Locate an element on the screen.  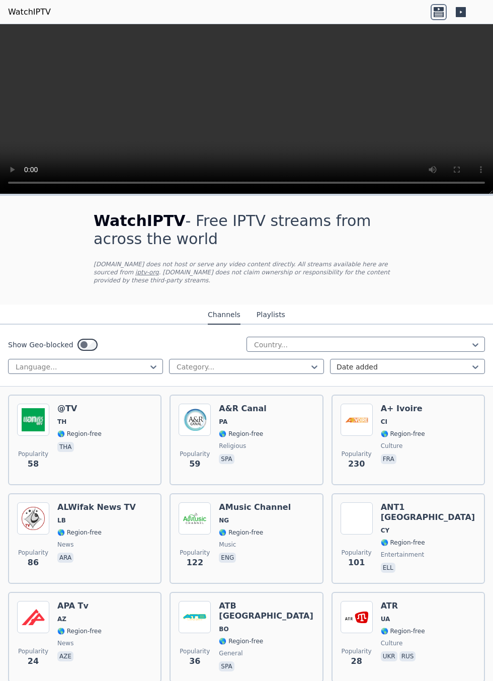
span: WatchIPTV is located at coordinates (139, 220).